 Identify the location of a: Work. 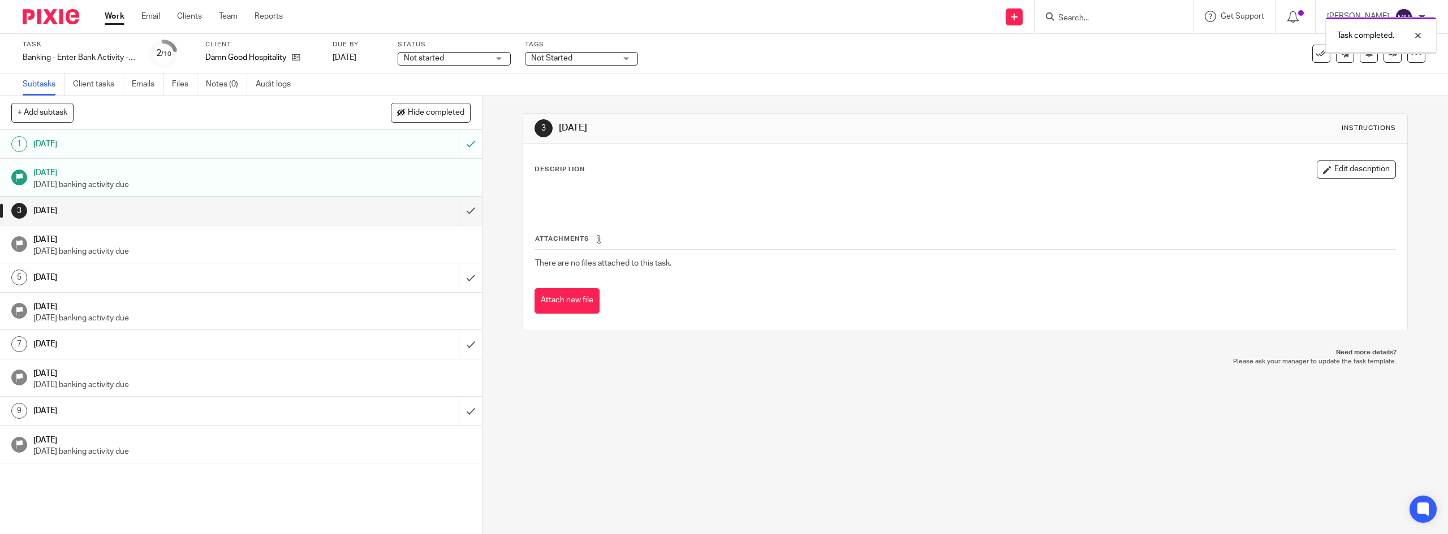
(114, 16).